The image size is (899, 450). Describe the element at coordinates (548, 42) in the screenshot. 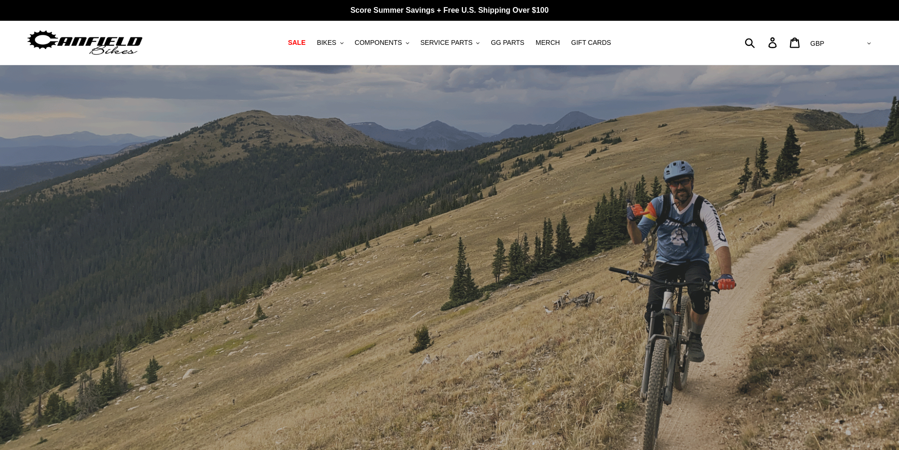

I see `span: MERCH` at that location.